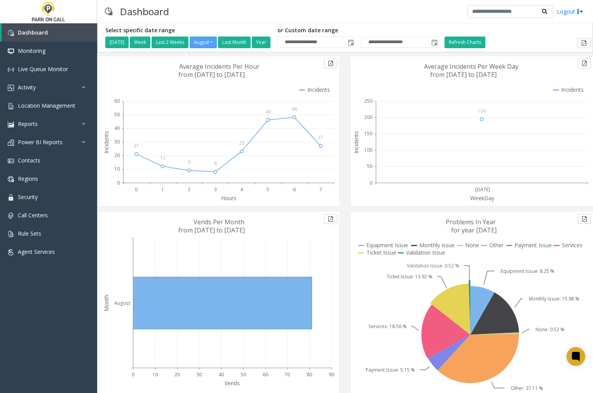 The image size is (593, 393). What do you see at coordinates (27, 87) in the screenshot?
I see `span: Activity` at bounding box center [27, 87].